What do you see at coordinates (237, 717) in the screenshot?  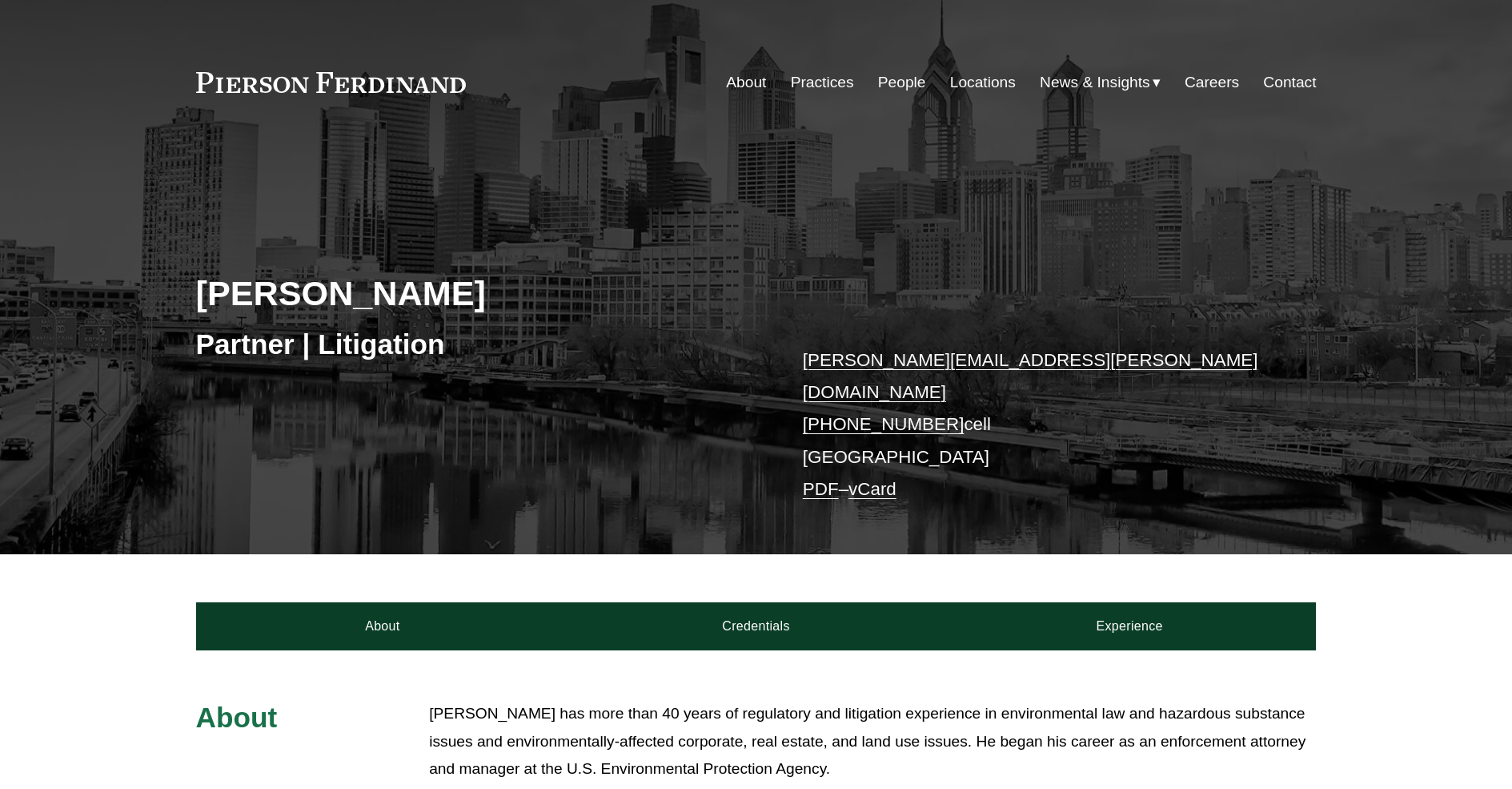 I see `span: About` at bounding box center [237, 717].